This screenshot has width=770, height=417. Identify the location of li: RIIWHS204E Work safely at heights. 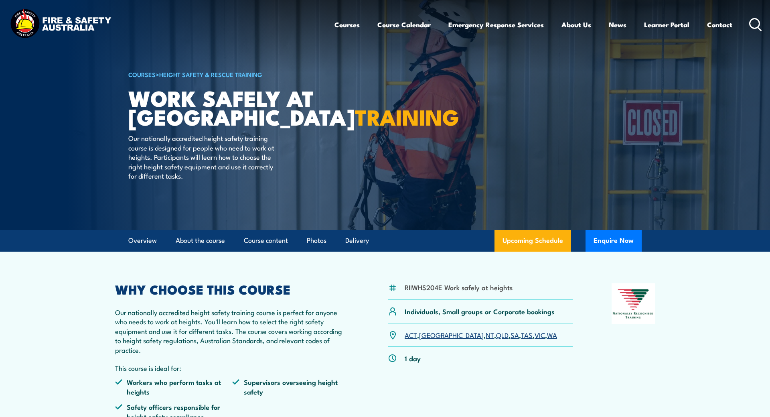
(459, 287).